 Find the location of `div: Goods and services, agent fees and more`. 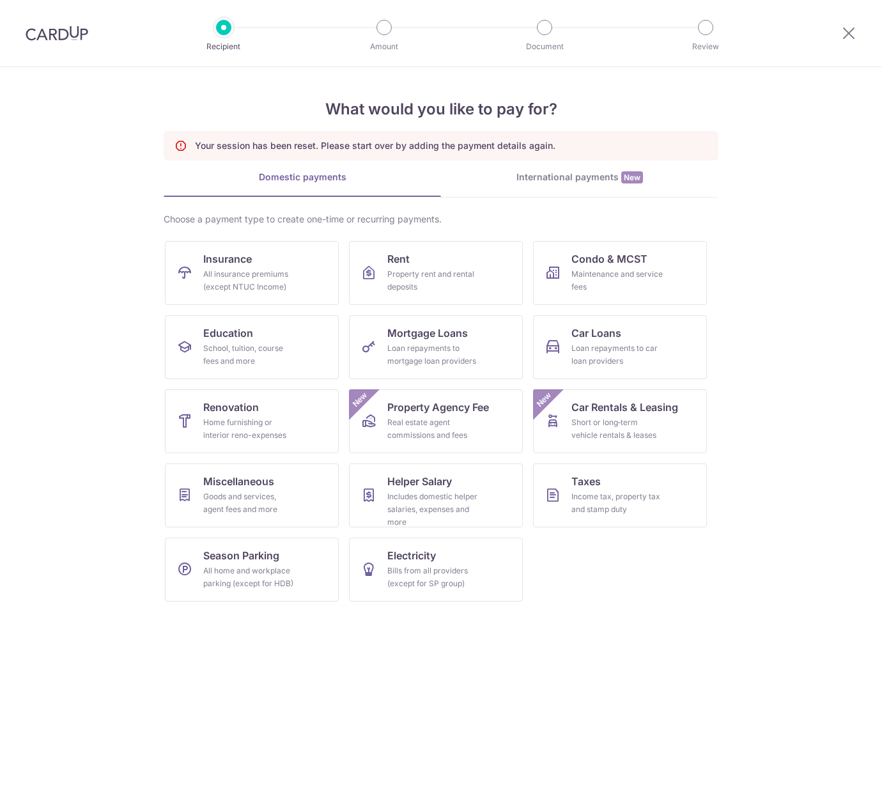

div: Goods and services, agent fees and more is located at coordinates (249, 503).